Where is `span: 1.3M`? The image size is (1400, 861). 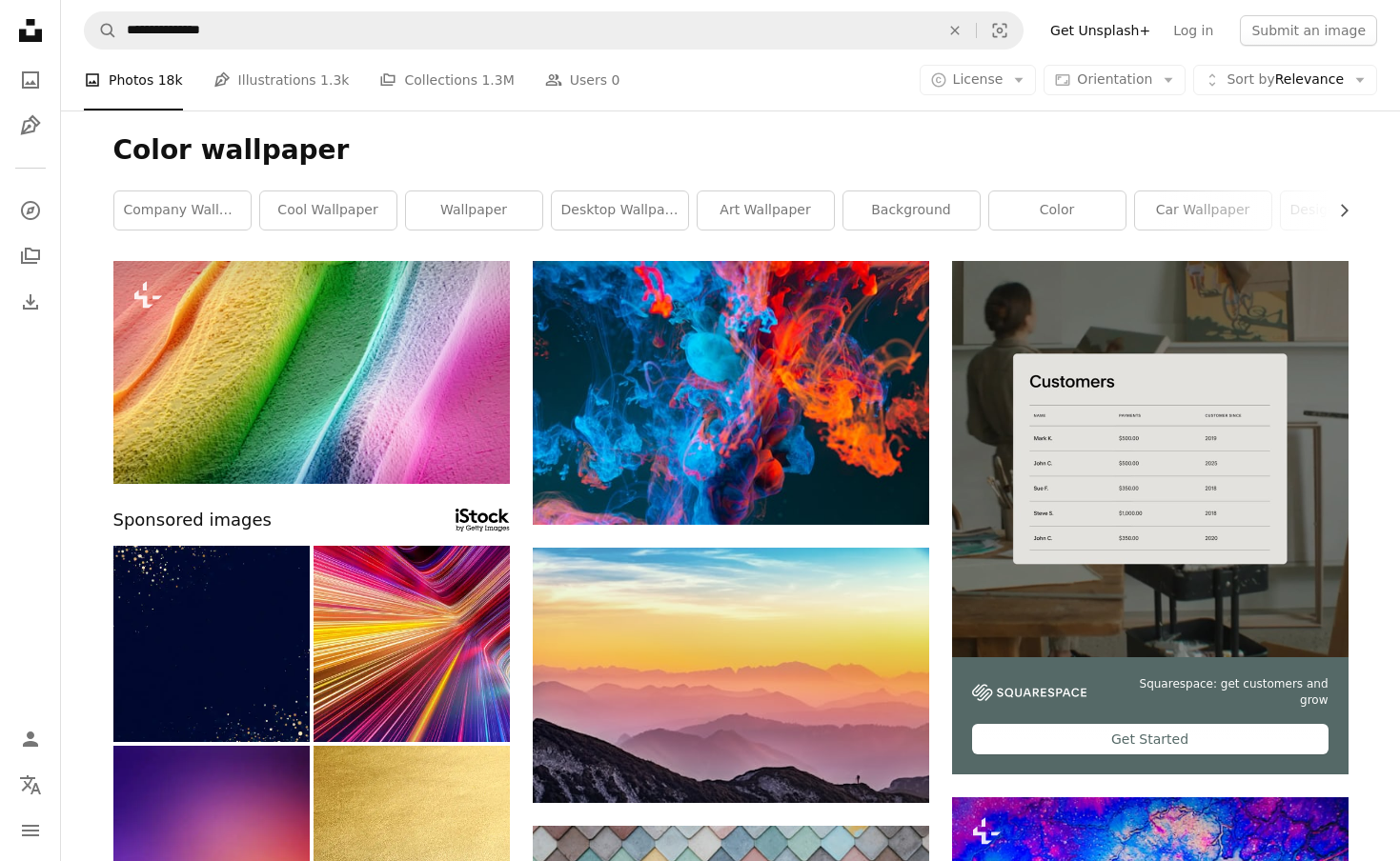
span: 1.3M is located at coordinates (498, 80).